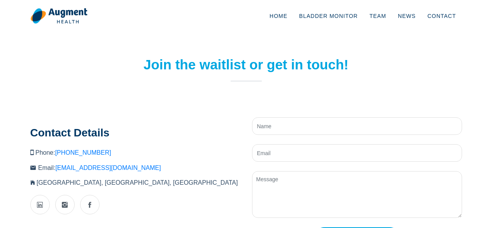 Image resolution: width=492 pixels, height=228 pixels. I want to click on h2: Join the waitlist or get in touch!, so click(246, 65).